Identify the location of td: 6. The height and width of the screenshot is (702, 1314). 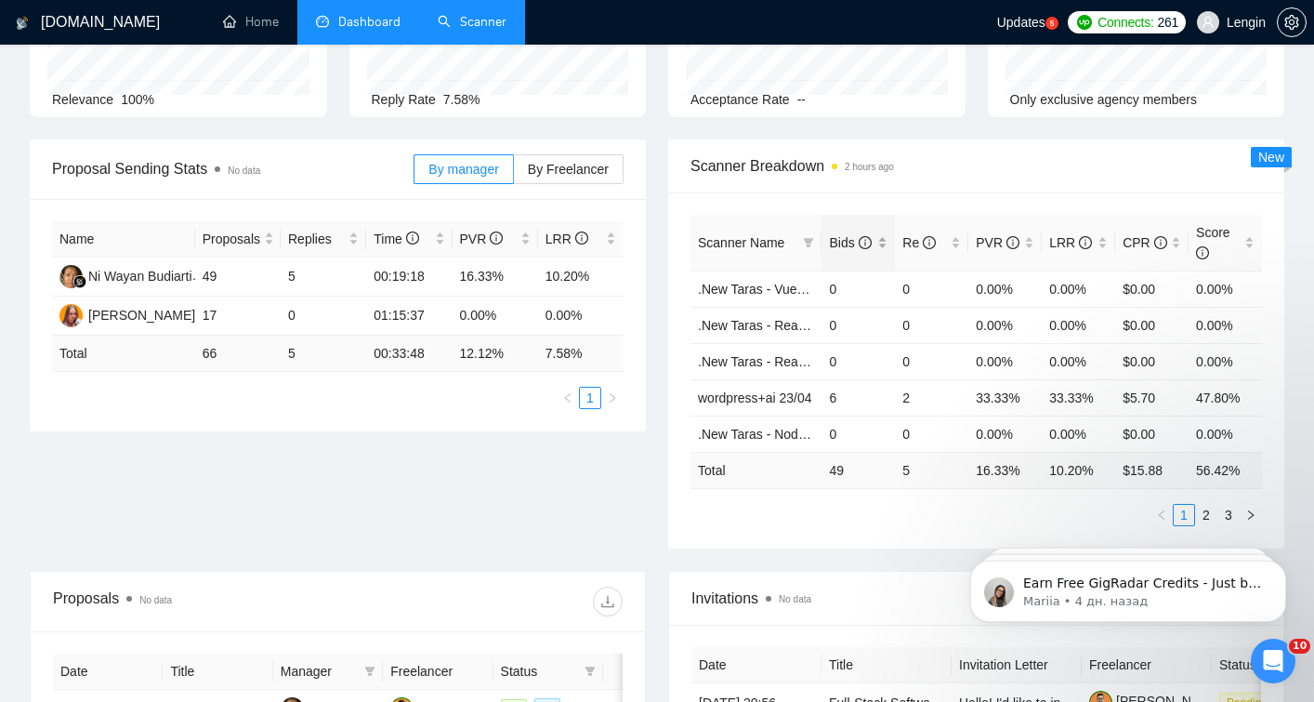
(858, 397).